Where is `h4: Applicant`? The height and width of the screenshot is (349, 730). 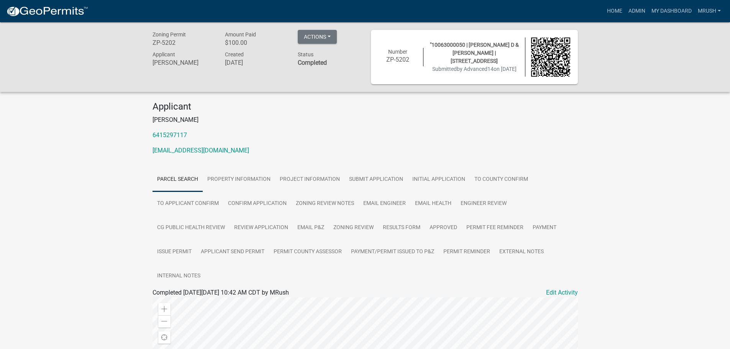 h4: Applicant is located at coordinates (365, 106).